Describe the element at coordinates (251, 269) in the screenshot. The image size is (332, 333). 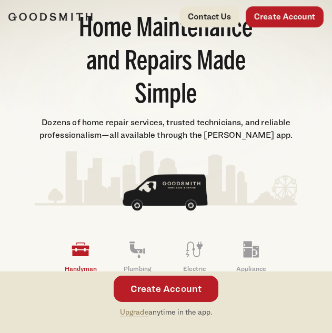
I see `p: Appliance` at that location.